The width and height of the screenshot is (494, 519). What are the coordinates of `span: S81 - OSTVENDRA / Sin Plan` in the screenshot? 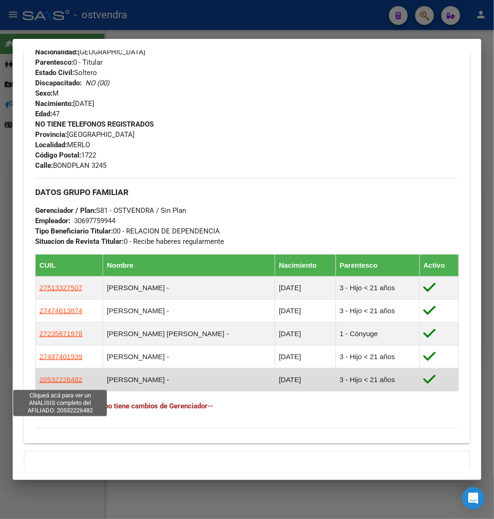 It's located at (111, 210).